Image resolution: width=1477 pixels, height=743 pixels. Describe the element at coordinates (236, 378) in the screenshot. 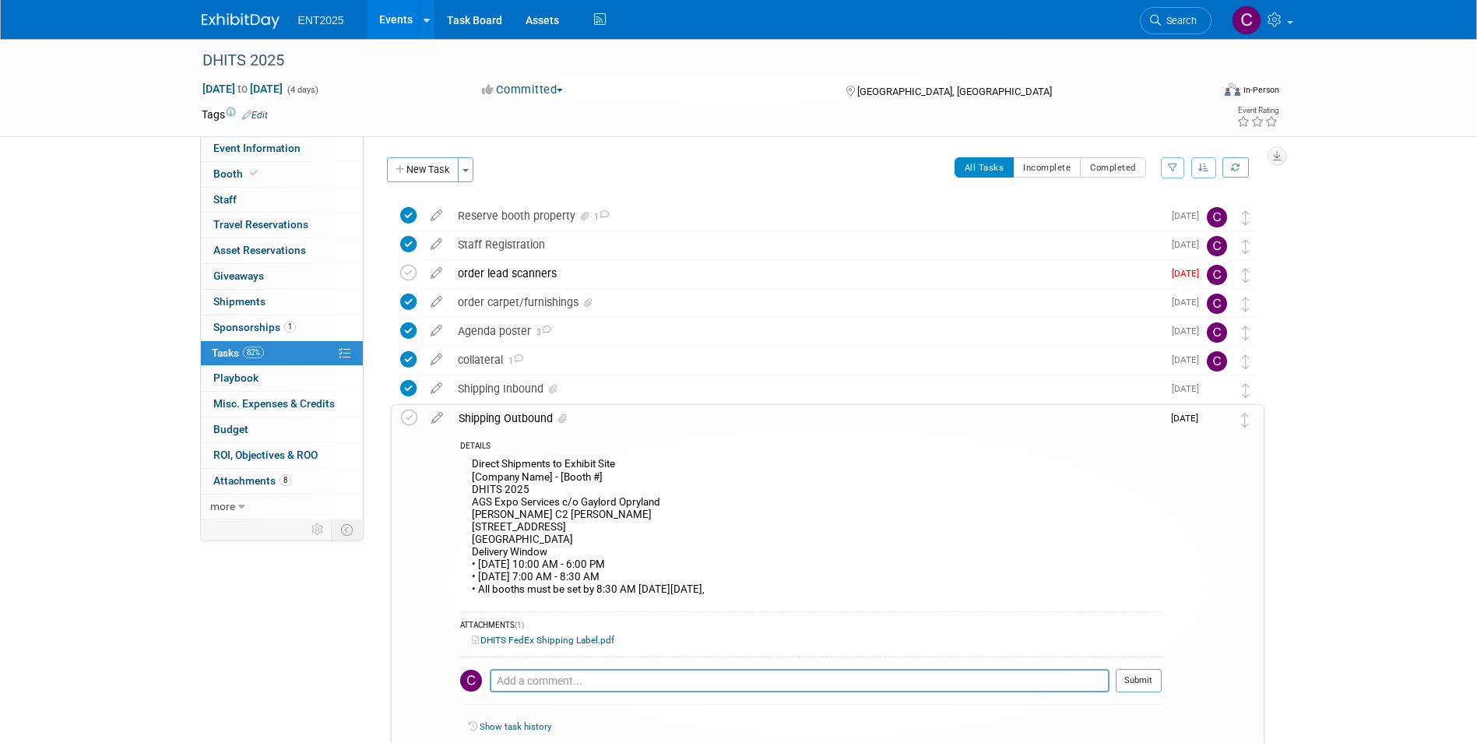

I see `span: Playbook` at that location.